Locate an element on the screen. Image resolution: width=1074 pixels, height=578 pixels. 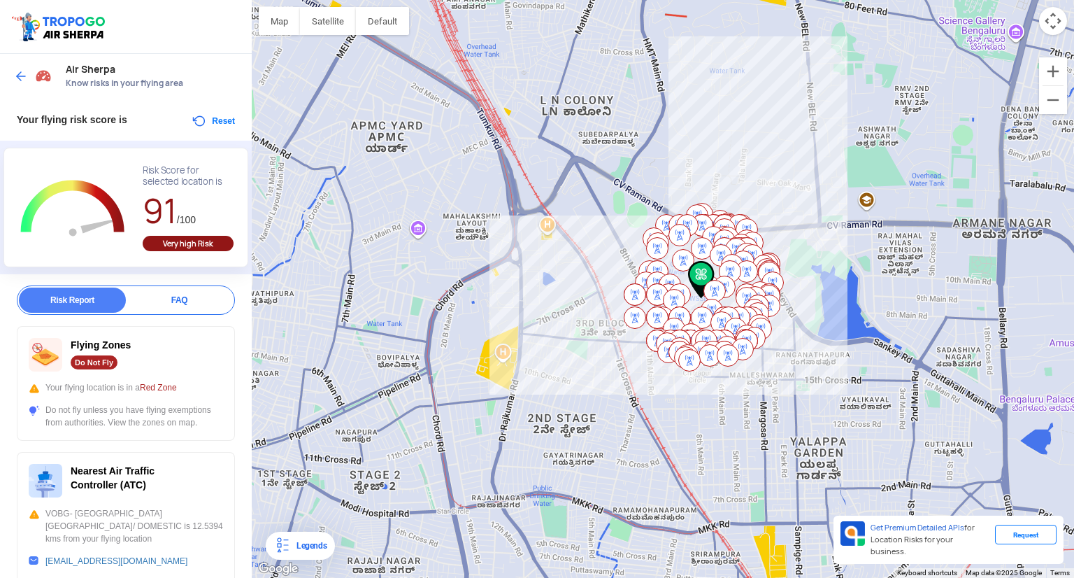
div: Your flying location is in a is located at coordinates (126, 387).